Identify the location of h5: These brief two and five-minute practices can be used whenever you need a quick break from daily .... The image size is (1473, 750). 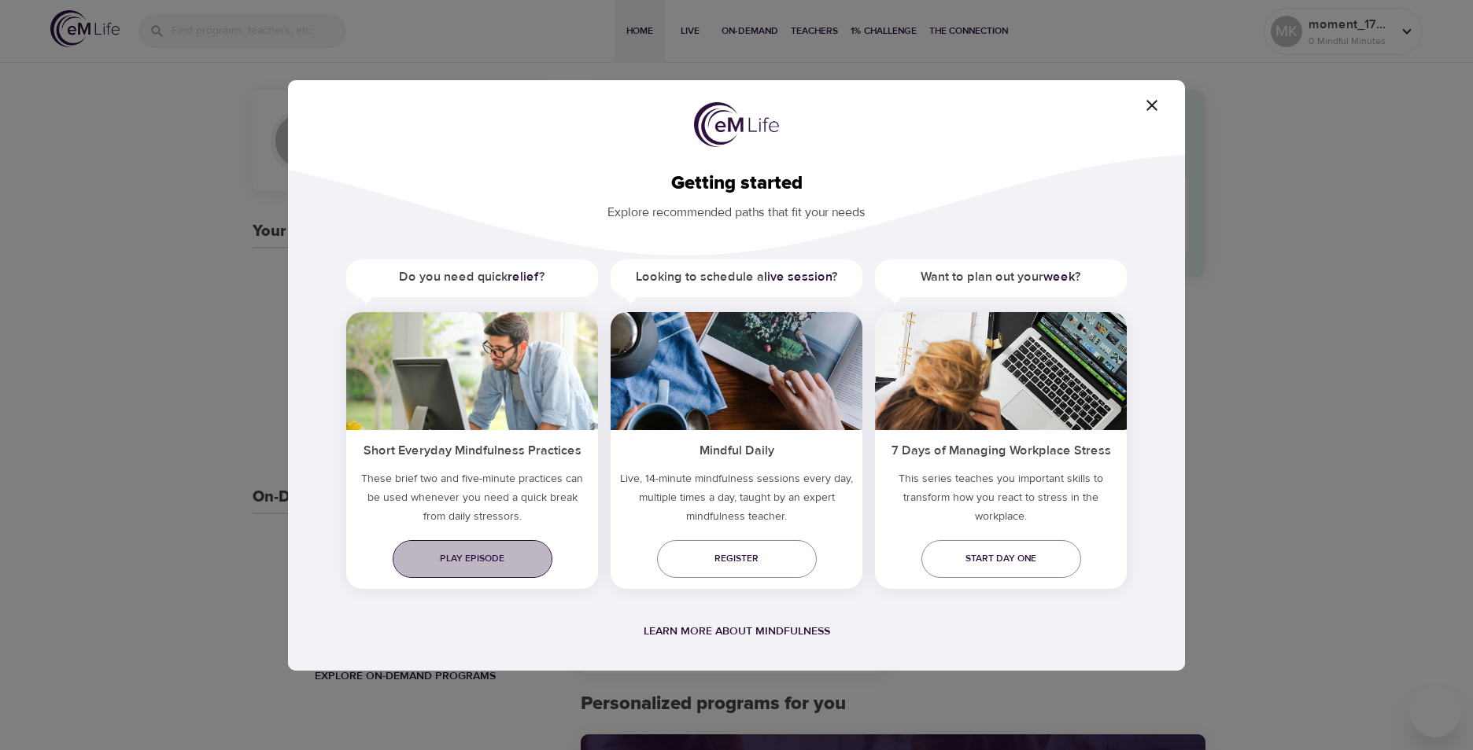
(472, 501).